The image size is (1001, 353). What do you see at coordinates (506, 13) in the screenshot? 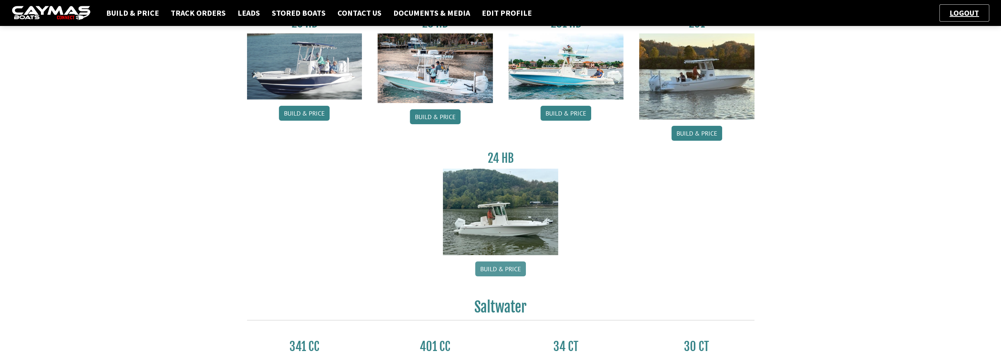
I see `a: Edit Profile` at bounding box center [506, 13].